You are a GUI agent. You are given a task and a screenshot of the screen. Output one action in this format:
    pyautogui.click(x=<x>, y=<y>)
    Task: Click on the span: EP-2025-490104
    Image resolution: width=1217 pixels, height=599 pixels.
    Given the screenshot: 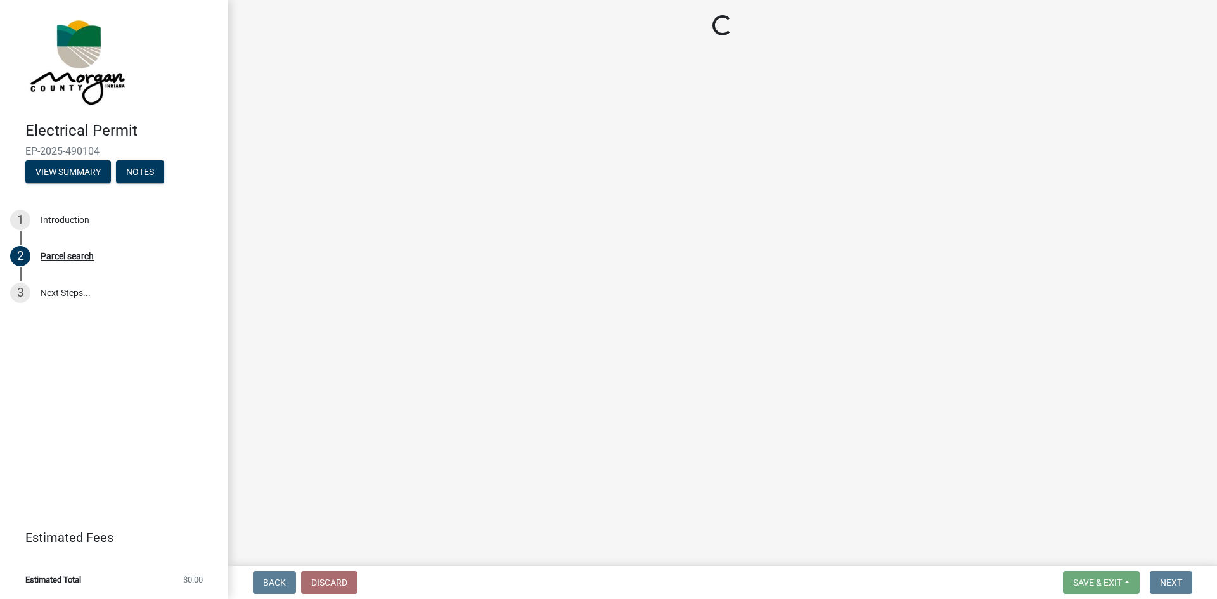 What is the action you would take?
    pyautogui.click(x=114, y=151)
    